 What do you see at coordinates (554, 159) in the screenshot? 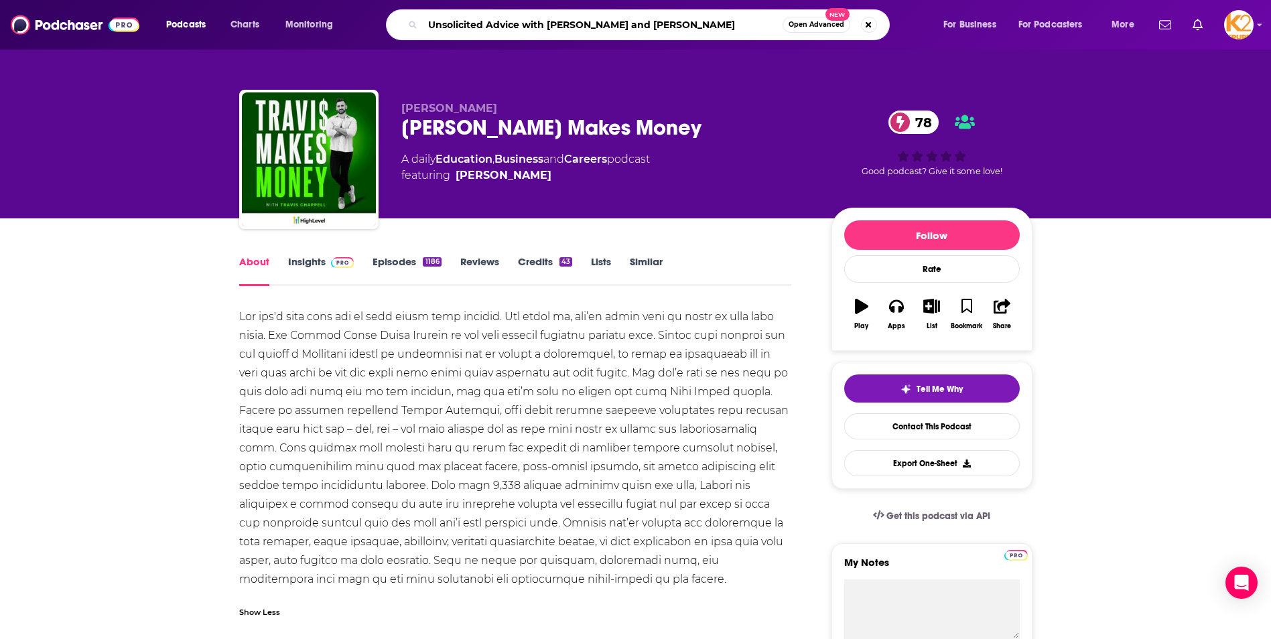
I see `span: and` at bounding box center [554, 159].